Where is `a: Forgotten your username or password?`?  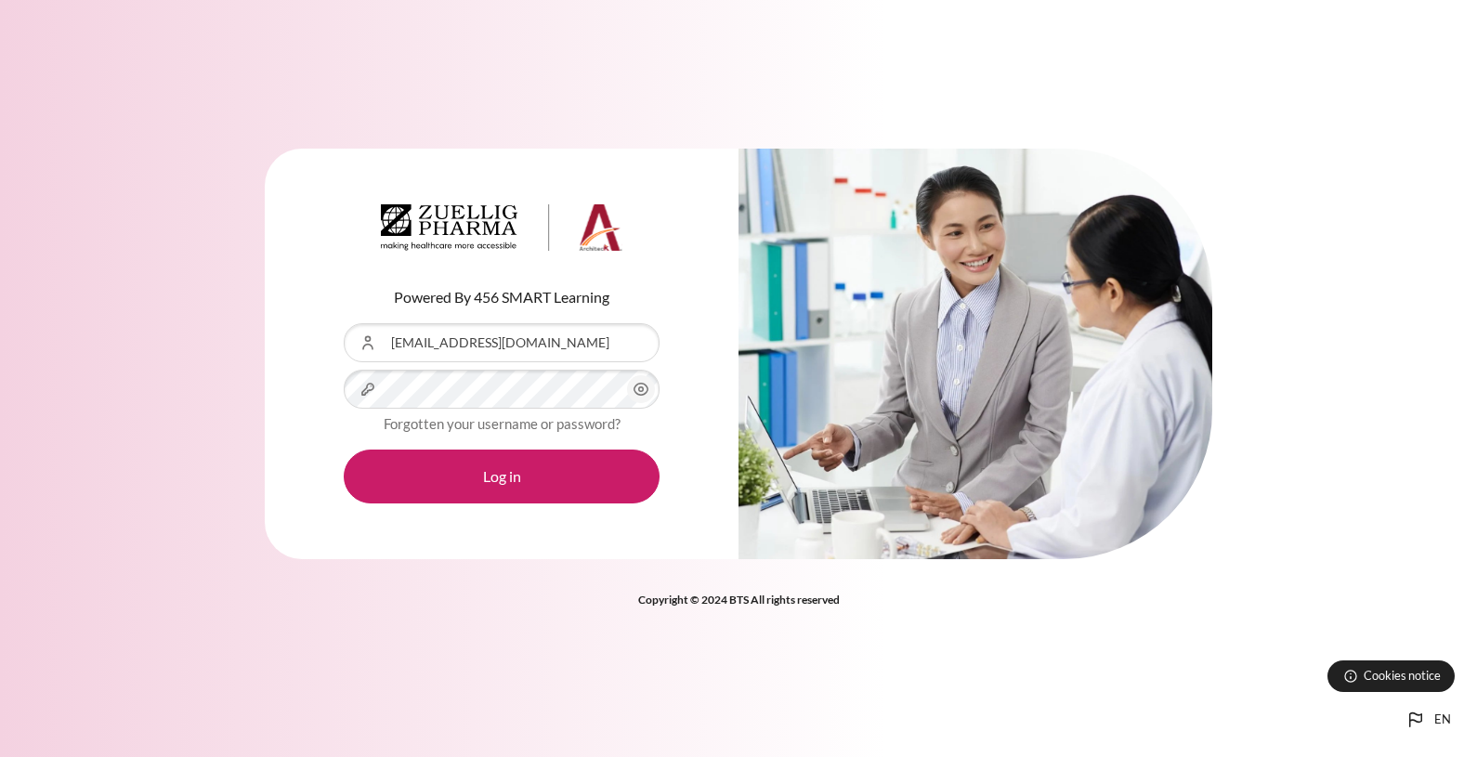
a: Forgotten your username or password? is located at coordinates (502, 424).